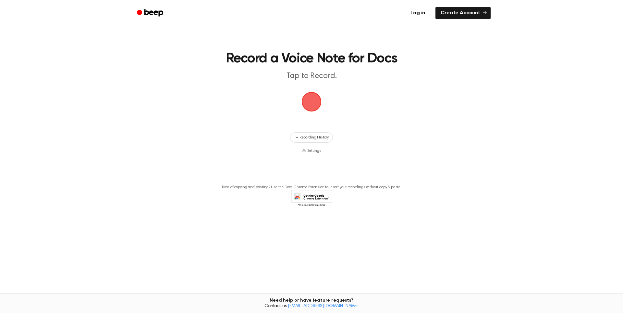 Image resolution: width=623 pixels, height=313 pixels. What do you see at coordinates (312, 59) in the screenshot?
I see `h1: Record a Voice Note for Docs` at bounding box center [312, 59].